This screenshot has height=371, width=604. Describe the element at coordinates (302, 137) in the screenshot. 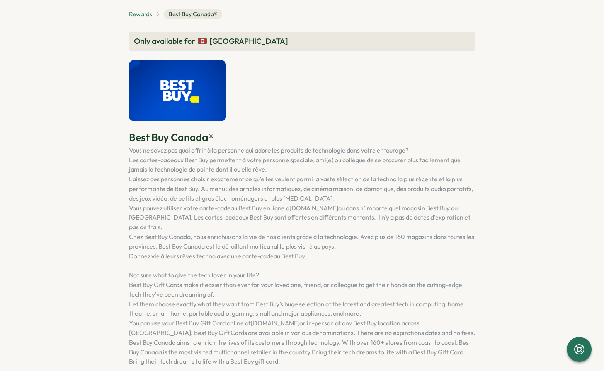

I see `p: Best Buy Canada®` at that location.